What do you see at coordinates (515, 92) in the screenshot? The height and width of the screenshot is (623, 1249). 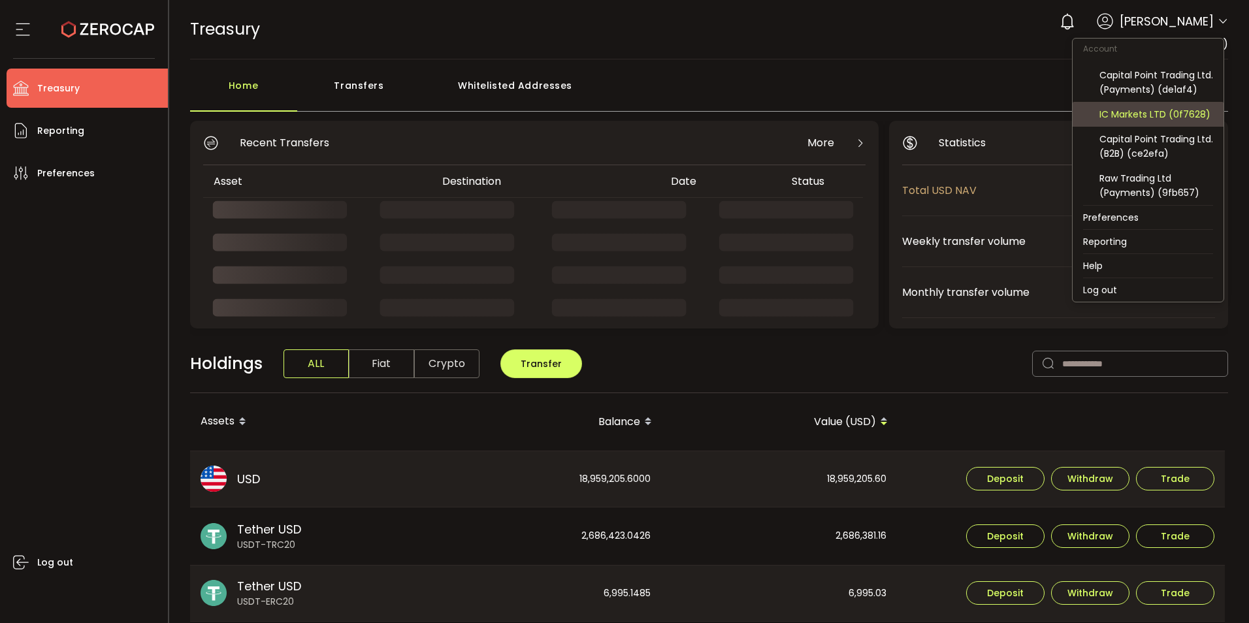 I see `div: Whitelisted Addresses` at bounding box center [515, 92].